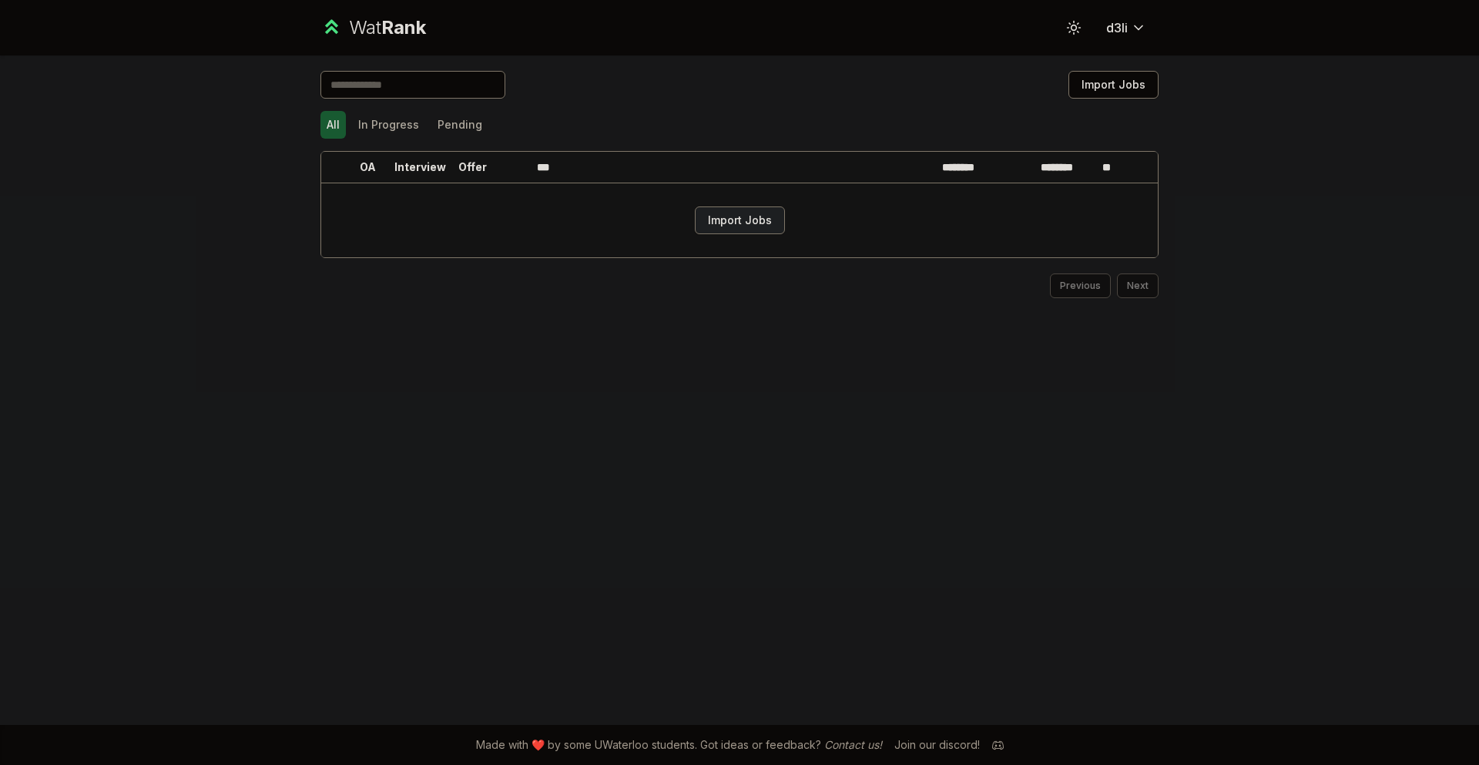 Image resolution: width=1479 pixels, height=765 pixels. What do you see at coordinates (1126, 28) in the screenshot?
I see `button: d3li` at bounding box center [1126, 28].